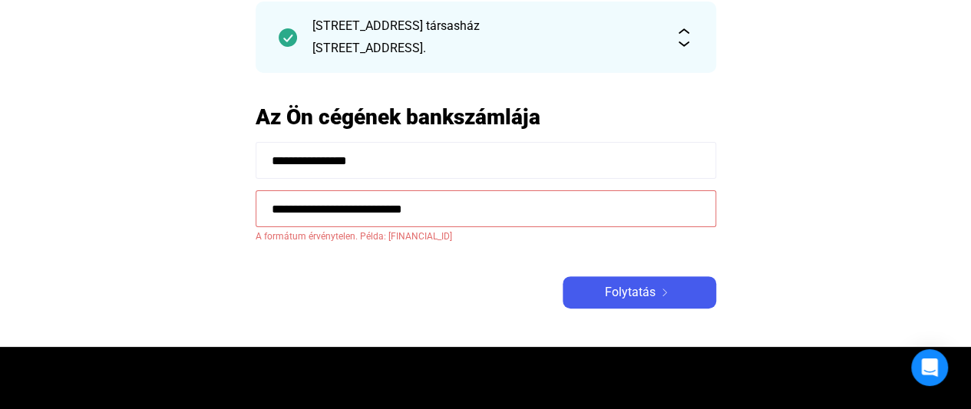 The width and height of the screenshot is (971, 409). I want to click on img: checkmark-darker-green-circle, so click(288, 38).